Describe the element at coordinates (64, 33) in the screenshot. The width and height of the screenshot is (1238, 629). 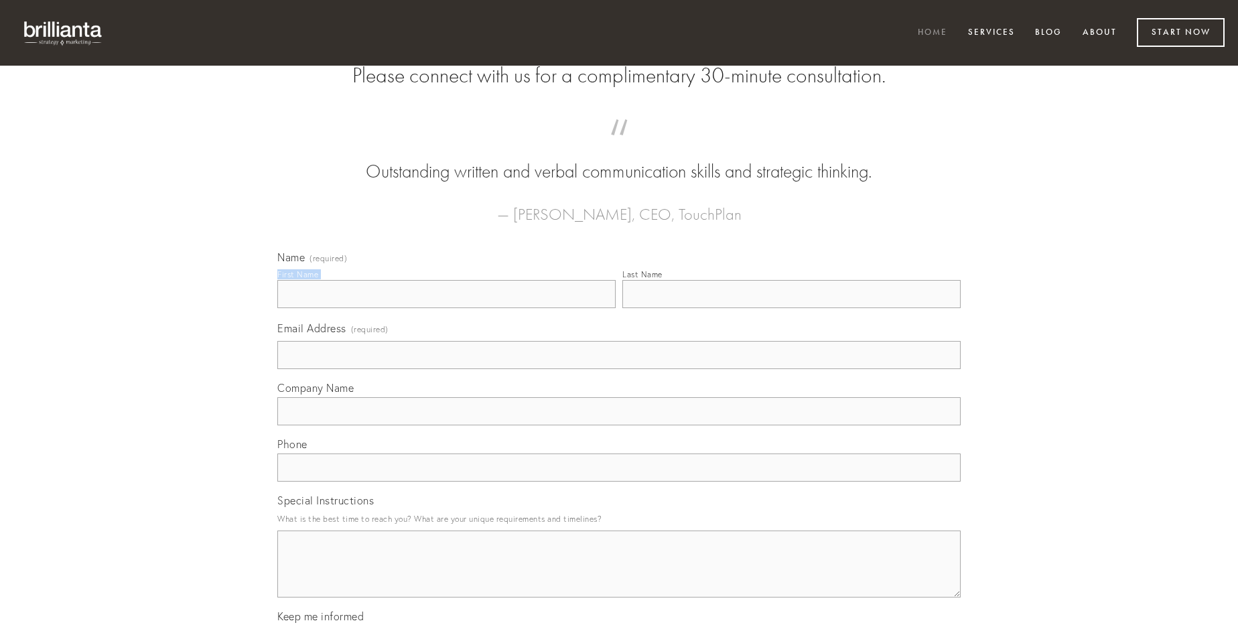
I see `img: brillianta - research, strategy, marketing` at that location.